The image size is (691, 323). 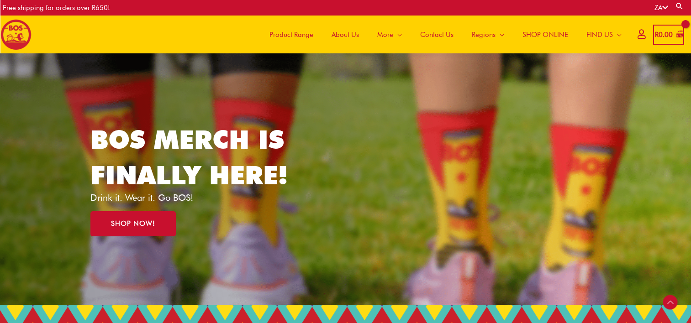 What do you see at coordinates (385, 35) in the screenshot?
I see `span: More` at bounding box center [385, 35].